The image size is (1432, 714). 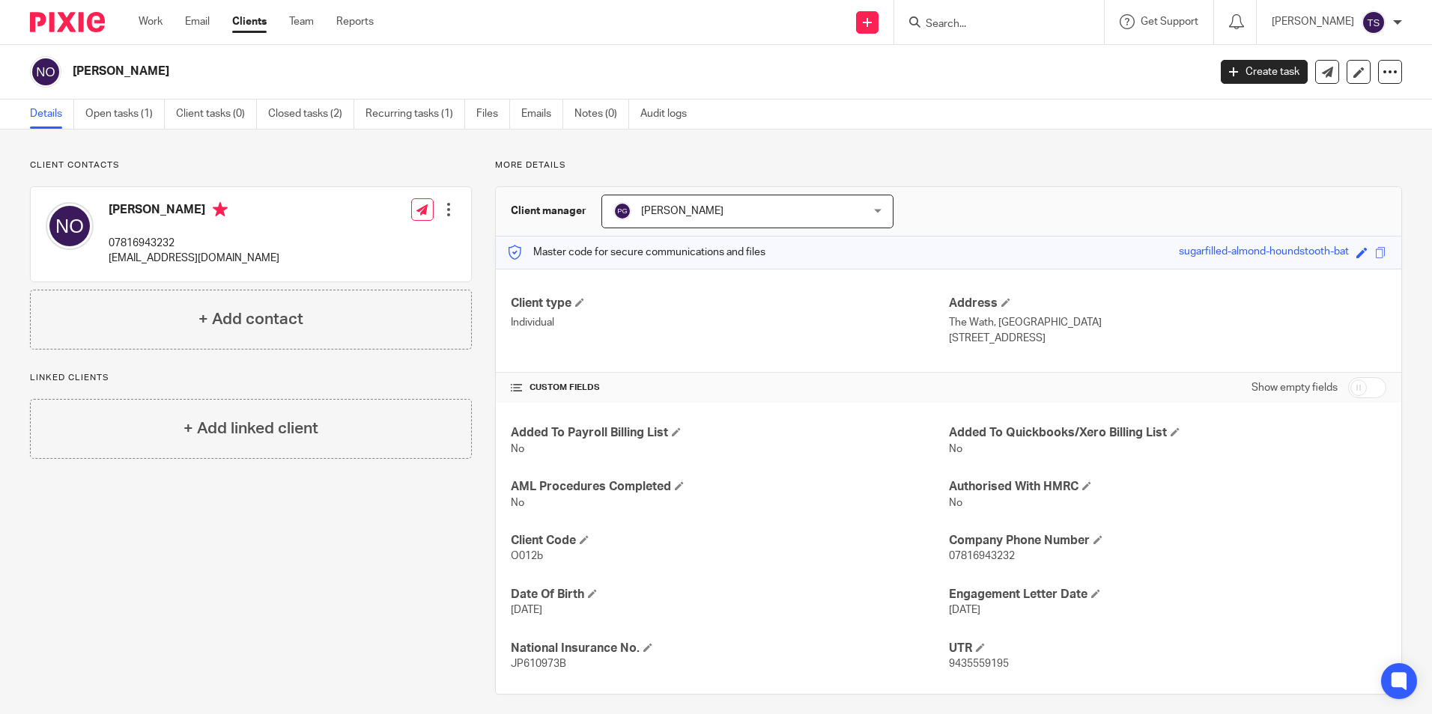 I want to click on a: Client tasks (0), so click(x=216, y=114).